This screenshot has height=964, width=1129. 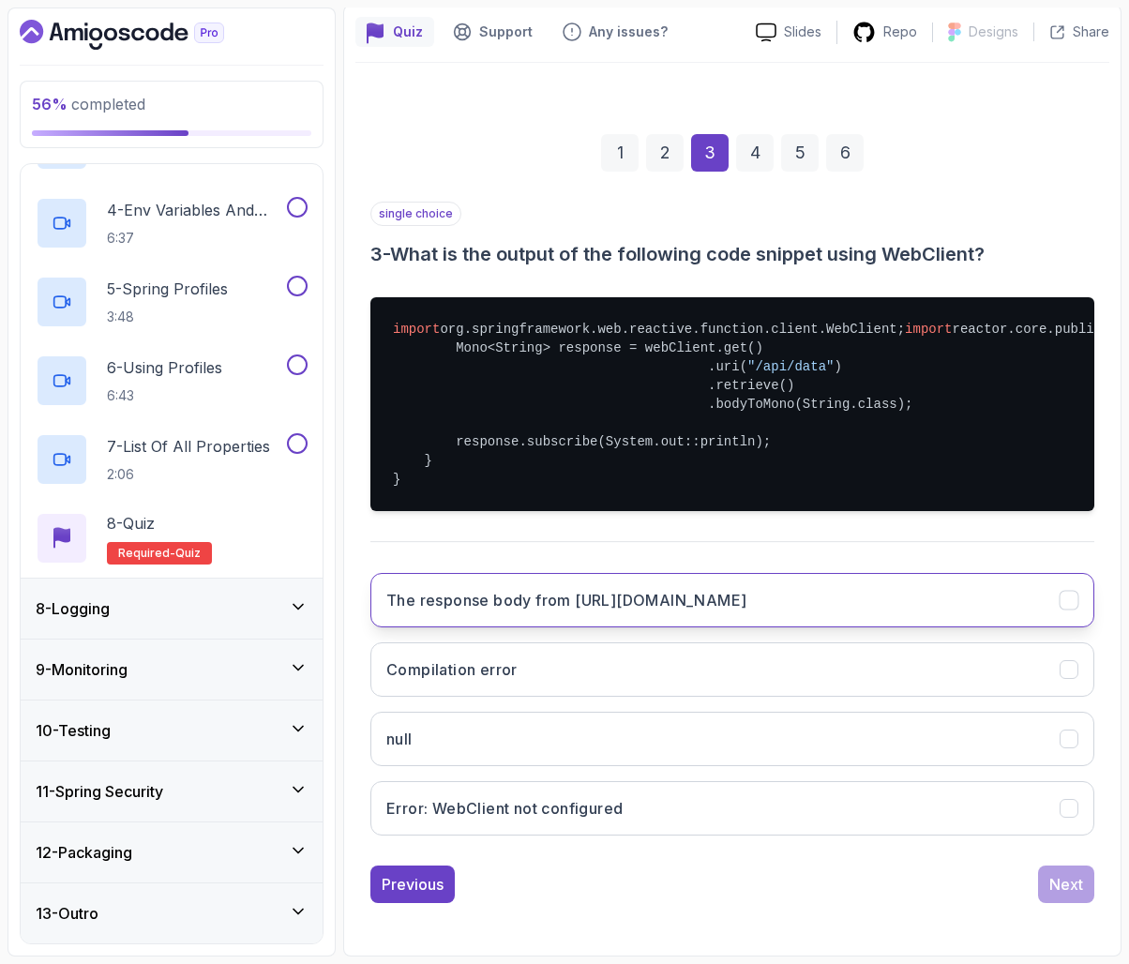 I want to click on p: Any issues?, so click(x=628, y=32).